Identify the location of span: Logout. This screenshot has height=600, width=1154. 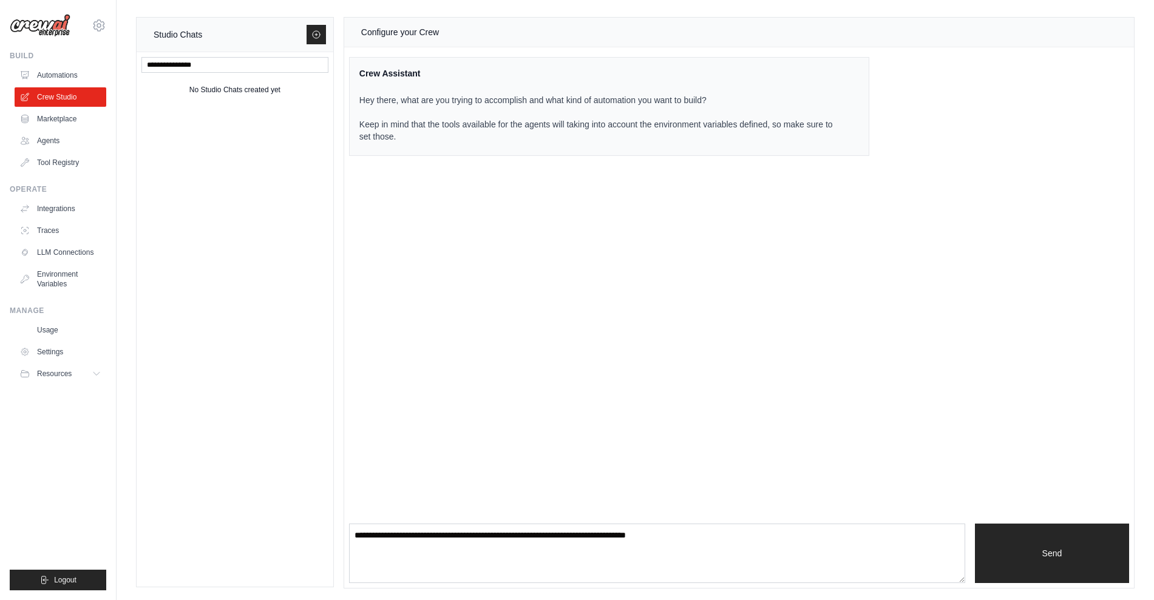
(65, 580).